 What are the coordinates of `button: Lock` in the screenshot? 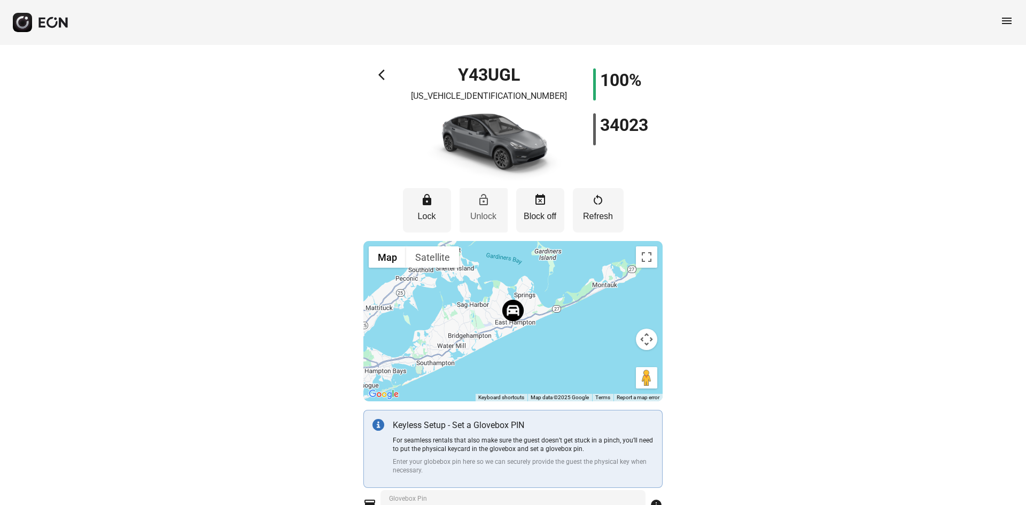 It's located at (427, 210).